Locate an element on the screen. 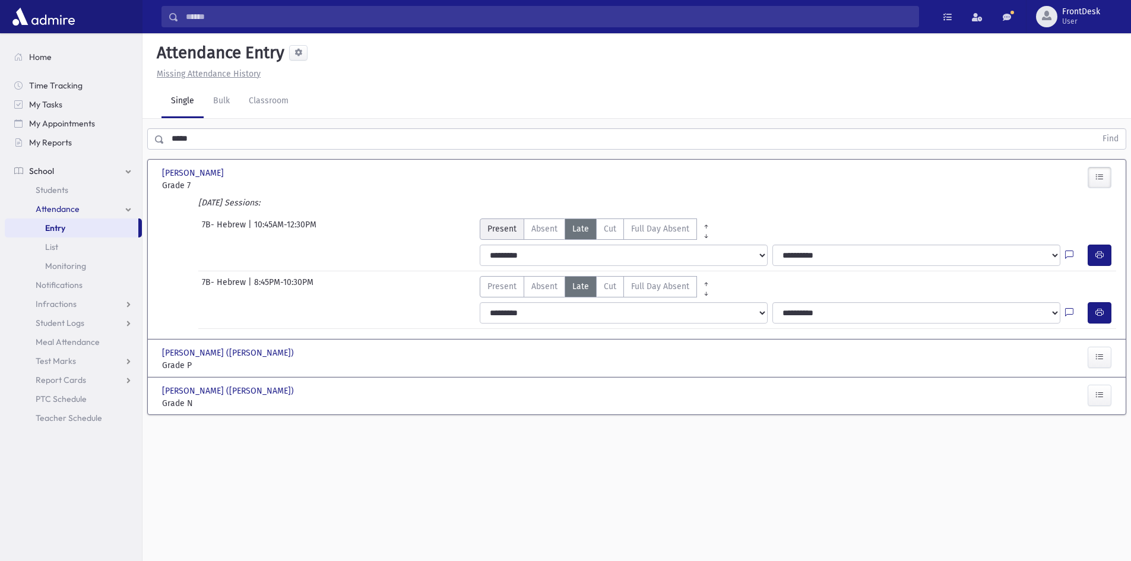 This screenshot has height=561, width=1131. a: List is located at coordinates (73, 247).